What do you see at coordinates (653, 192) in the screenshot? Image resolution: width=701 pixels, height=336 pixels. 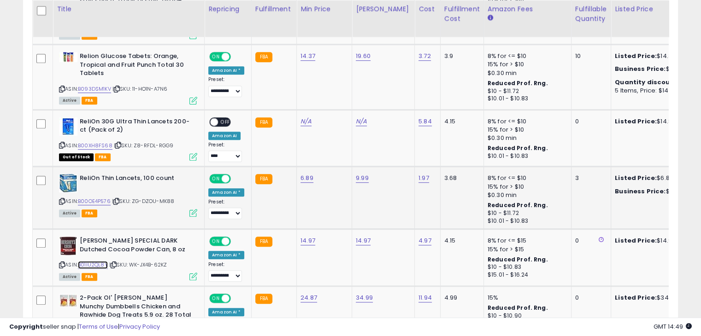 I see `div: $6.85` at bounding box center [653, 192].